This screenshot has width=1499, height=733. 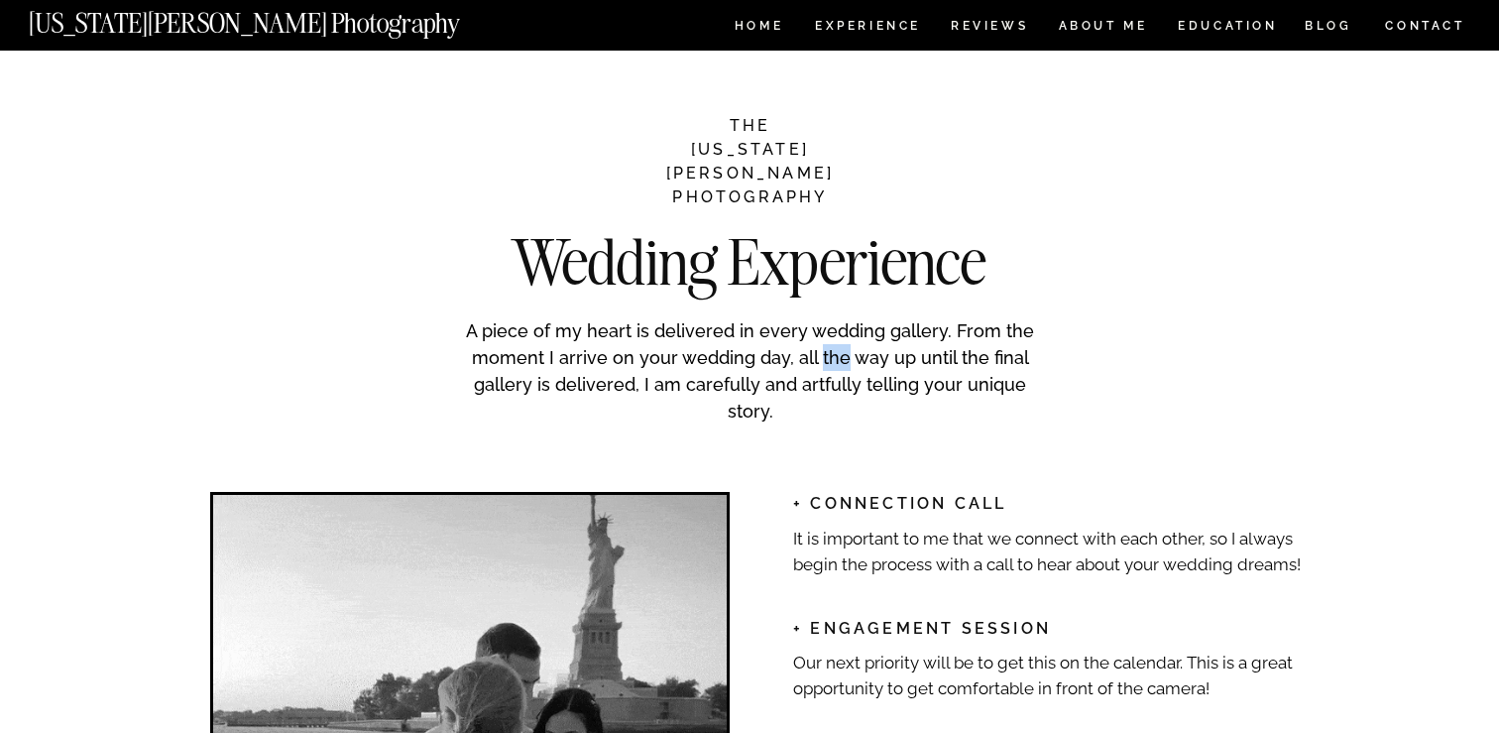 I want to click on a: CONTACT, so click(x=1425, y=26).